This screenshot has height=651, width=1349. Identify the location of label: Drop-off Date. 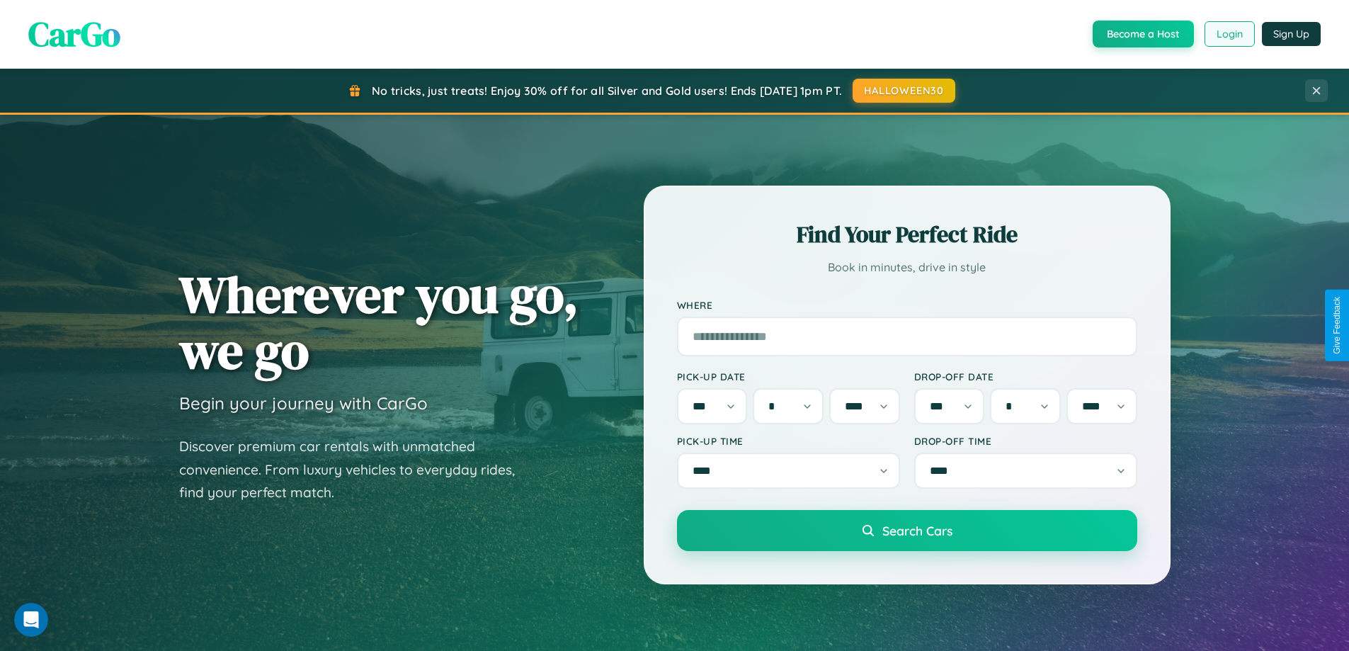
(1025, 376).